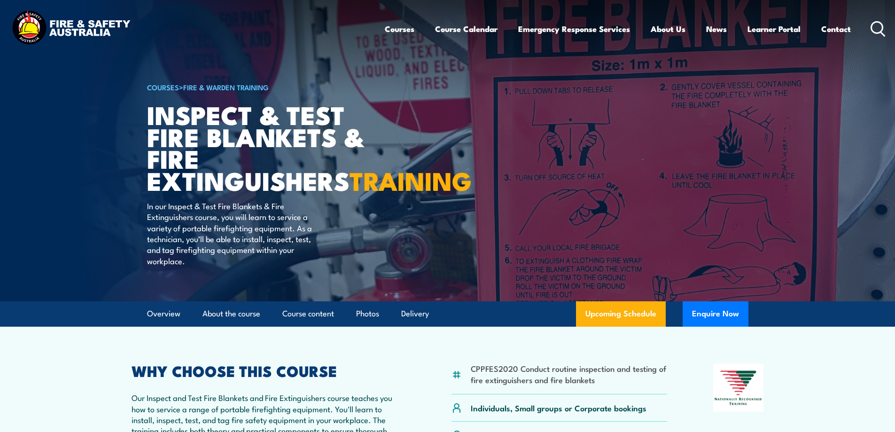  Describe the element at coordinates (466, 29) in the screenshot. I see `a: Course Calendar` at that location.